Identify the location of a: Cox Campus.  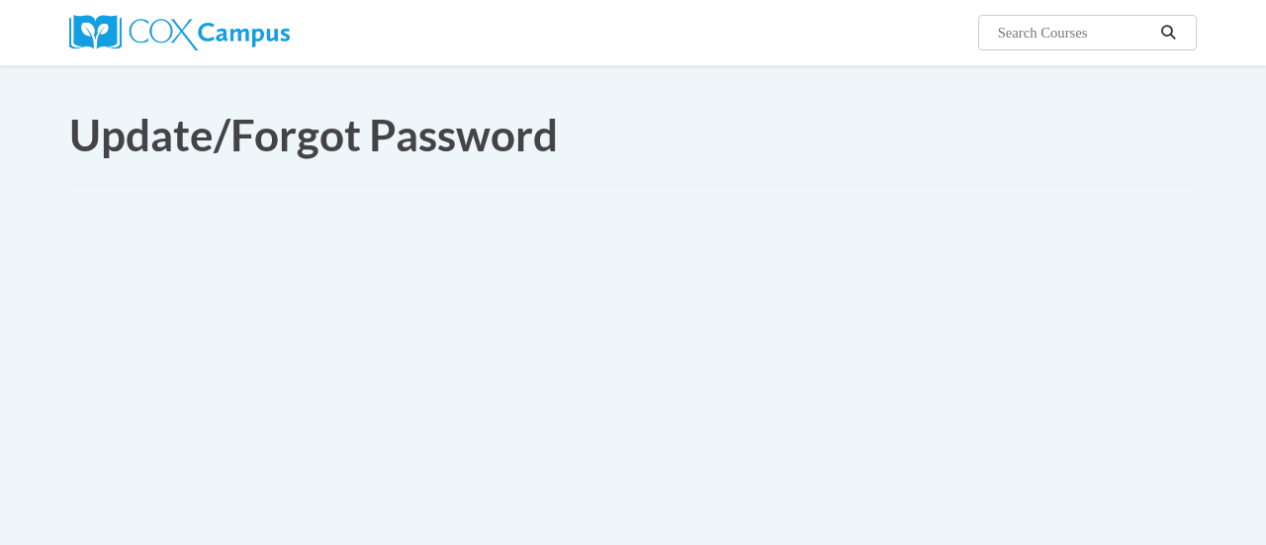
(179, 31).